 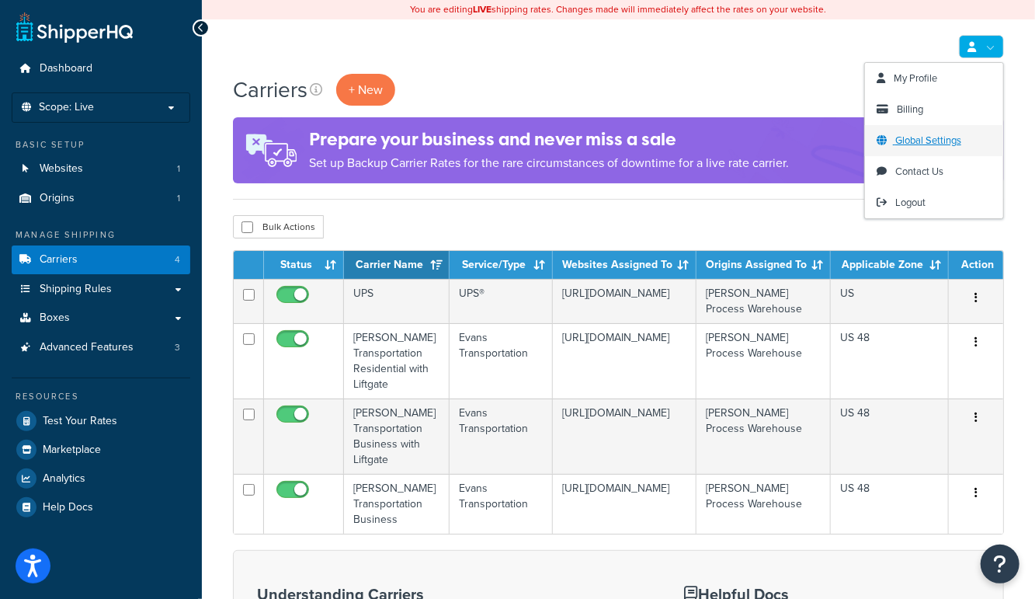 I want to click on li: Test Your Rates, so click(x=101, y=421).